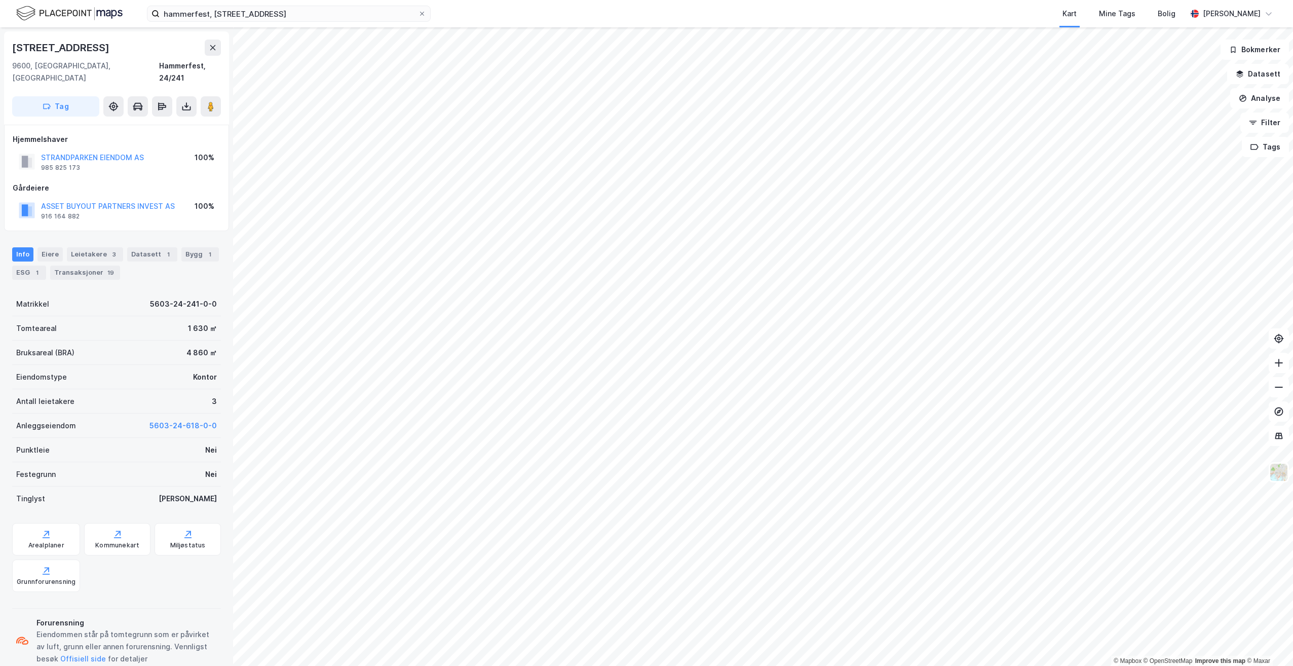 Image resolution: width=1293 pixels, height=666 pixels. Describe the element at coordinates (116, 139) in the screenshot. I see `div: Hjemmelshaver` at that location.